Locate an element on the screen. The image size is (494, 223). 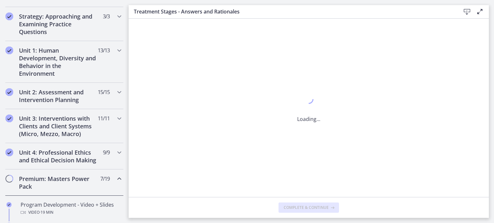
h2: Strategy: Approaching and Examining Practice Questions is located at coordinates (58, 24).